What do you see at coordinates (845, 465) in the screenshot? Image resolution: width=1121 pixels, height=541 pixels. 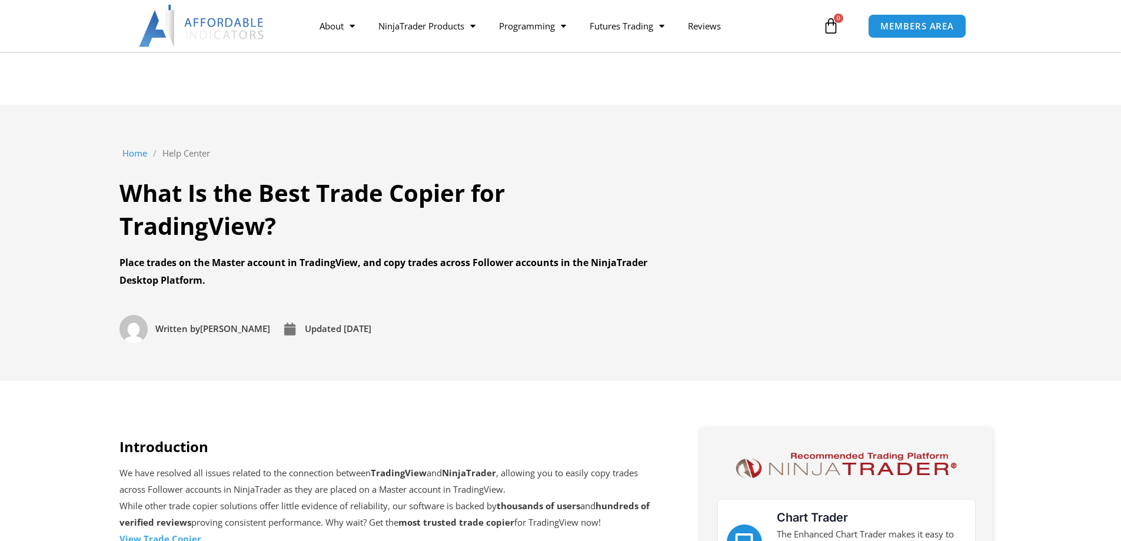 I see `img: NinjaTrader Logo | Affordable Indicators – NinjaTrader` at bounding box center [845, 465].